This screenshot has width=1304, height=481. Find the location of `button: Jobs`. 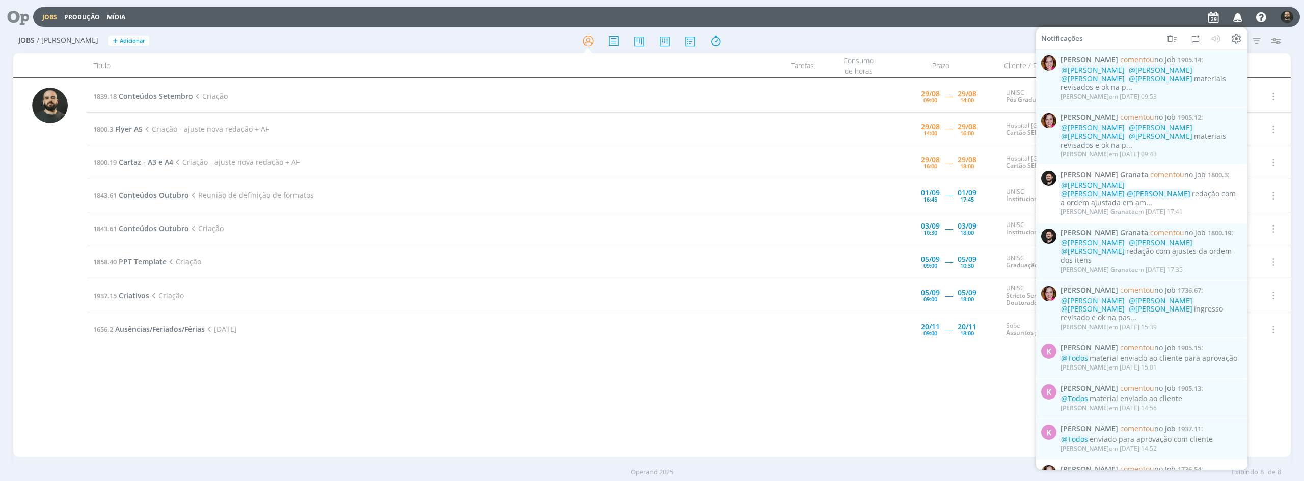

button: Jobs is located at coordinates (49, 17).